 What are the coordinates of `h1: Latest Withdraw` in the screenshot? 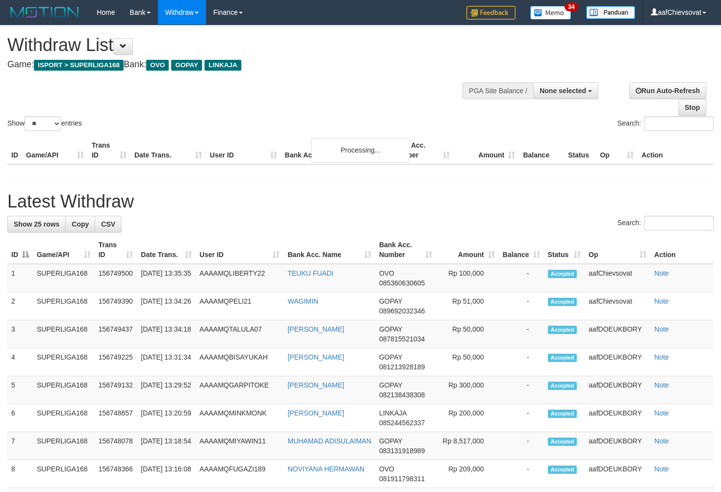 It's located at (360, 202).